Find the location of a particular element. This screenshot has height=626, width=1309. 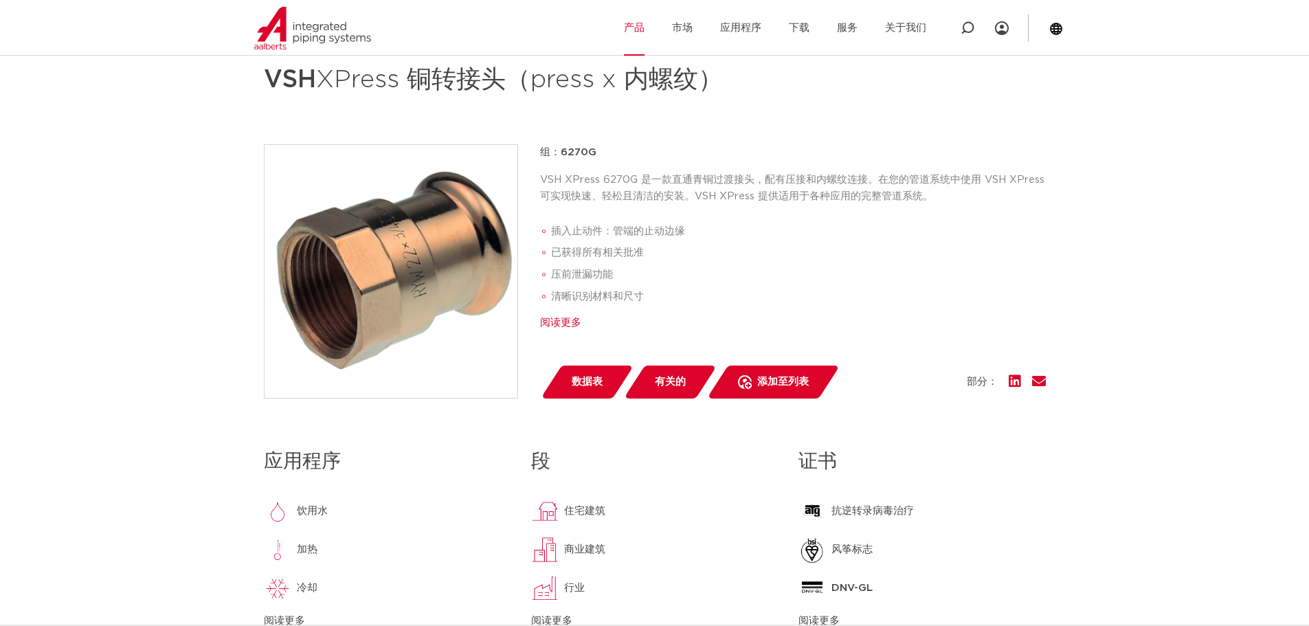

font: 清晰识别材料和尺寸 is located at coordinates (597, 296).